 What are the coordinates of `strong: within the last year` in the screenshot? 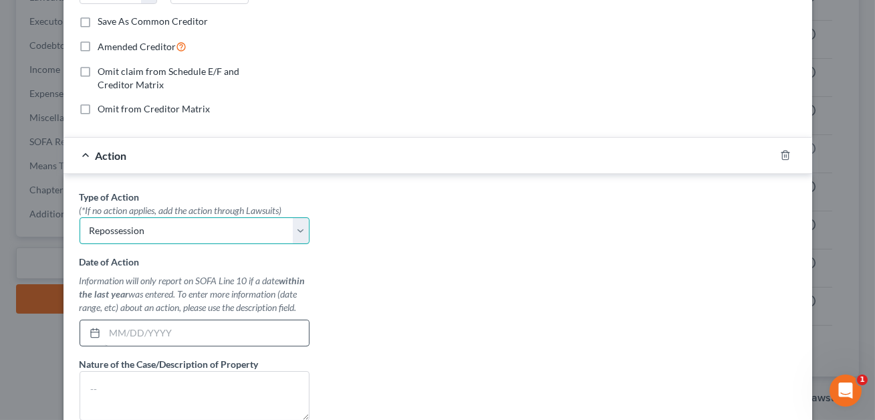 It's located at (193, 287).